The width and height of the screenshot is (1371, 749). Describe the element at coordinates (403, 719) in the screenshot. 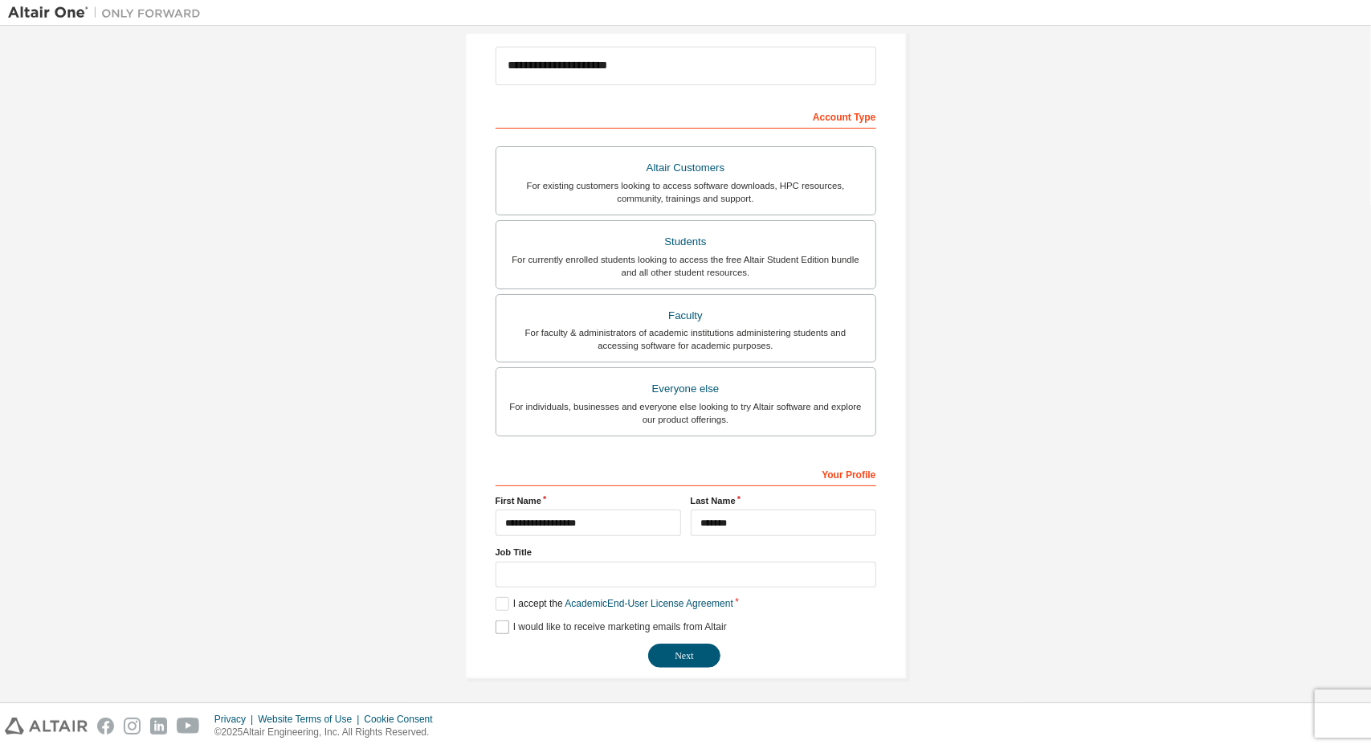

I see `div: Cookie Consent` at that location.